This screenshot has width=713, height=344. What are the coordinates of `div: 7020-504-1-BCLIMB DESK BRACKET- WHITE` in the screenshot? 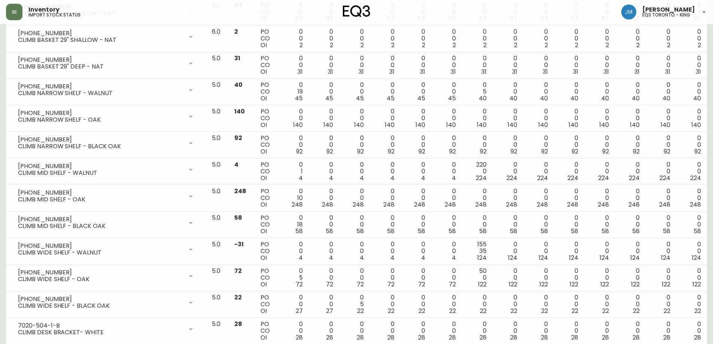 It's located at (106, 329).